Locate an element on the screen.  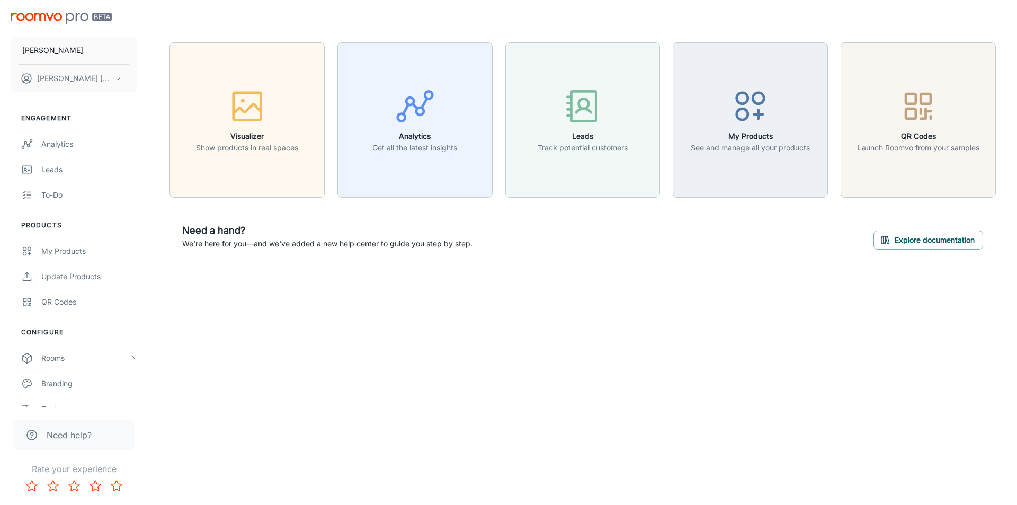
h6: Need a hand? is located at coordinates (327, 230).